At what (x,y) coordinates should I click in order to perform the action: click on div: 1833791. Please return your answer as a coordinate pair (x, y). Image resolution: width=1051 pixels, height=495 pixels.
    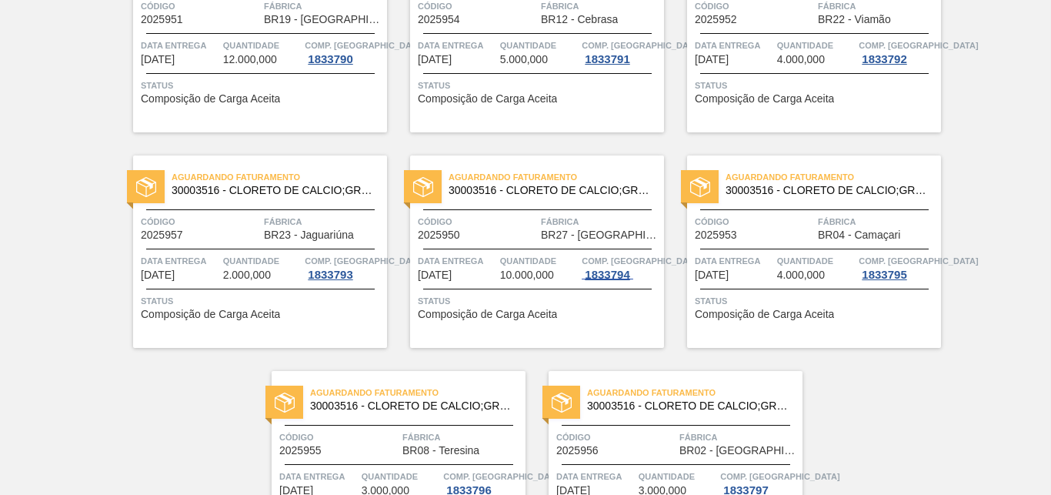
    Looking at the image, I should click on (607, 59).